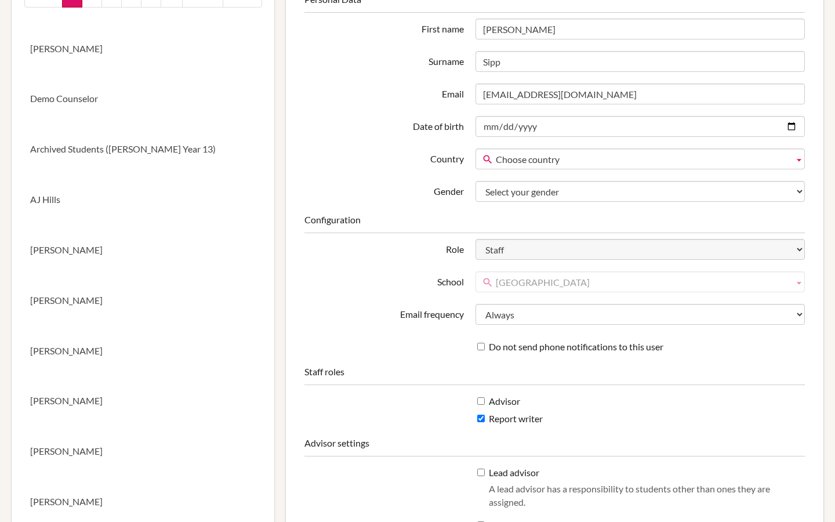  I want to click on label: Role, so click(384, 248).